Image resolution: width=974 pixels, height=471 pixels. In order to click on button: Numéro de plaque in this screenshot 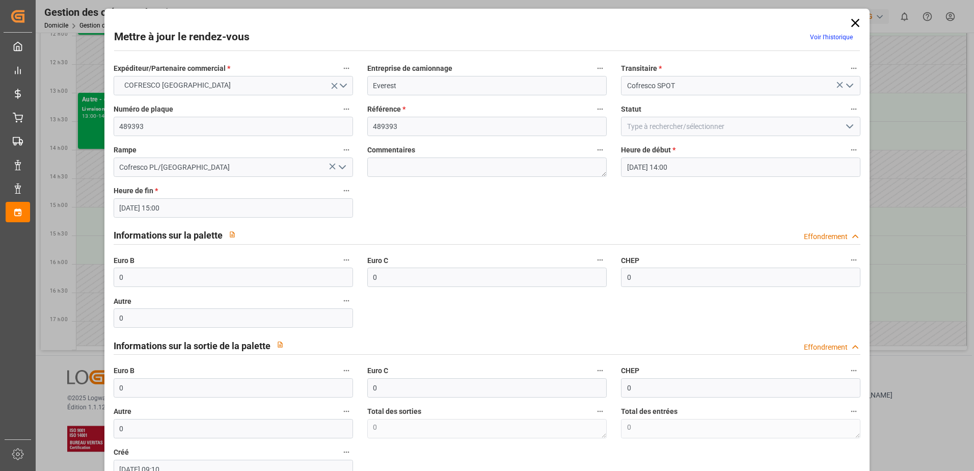, I will do `click(346, 109)`.